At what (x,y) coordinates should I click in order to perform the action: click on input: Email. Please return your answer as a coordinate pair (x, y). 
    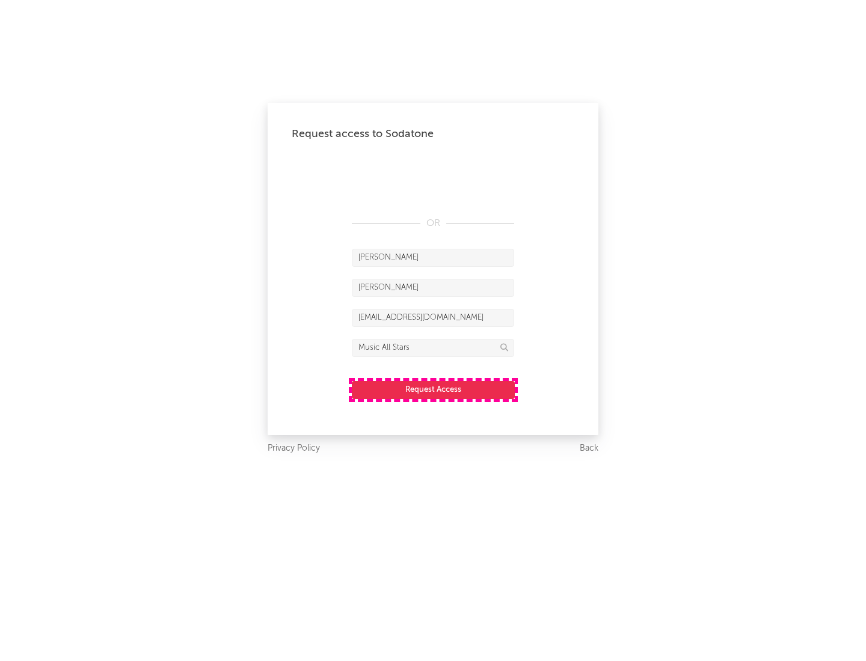
    Looking at the image, I should click on (433, 318).